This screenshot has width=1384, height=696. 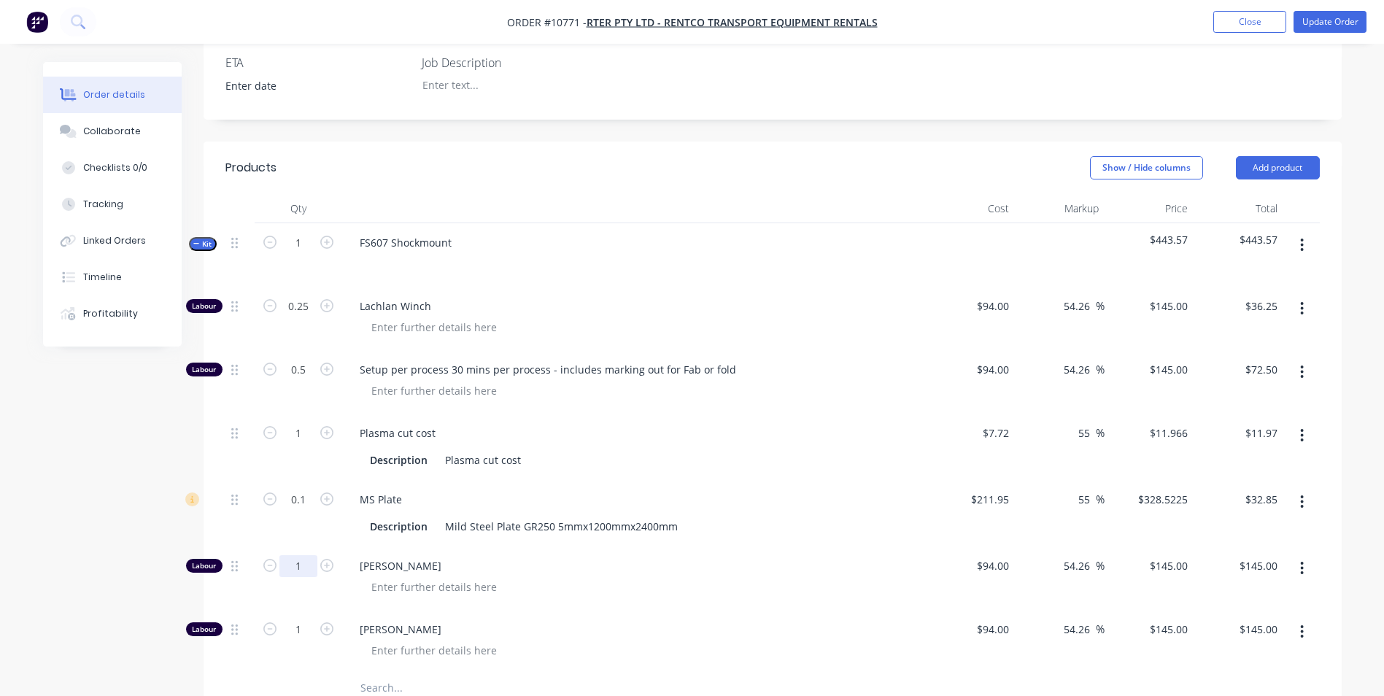 What do you see at coordinates (1330, 22) in the screenshot?
I see `button: Update Order` at bounding box center [1330, 22].